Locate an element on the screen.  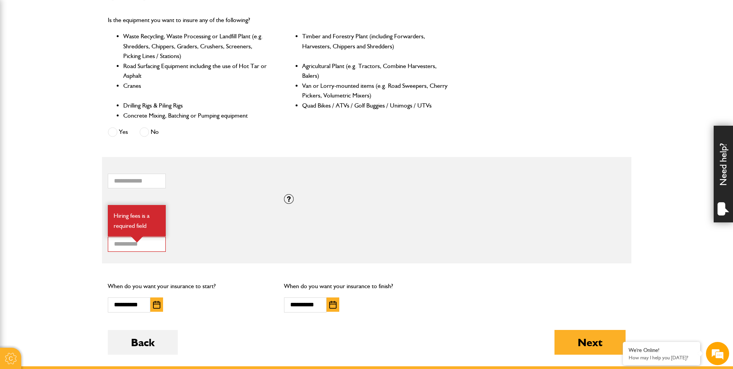
div: Need help? is located at coordinates (723, 174).